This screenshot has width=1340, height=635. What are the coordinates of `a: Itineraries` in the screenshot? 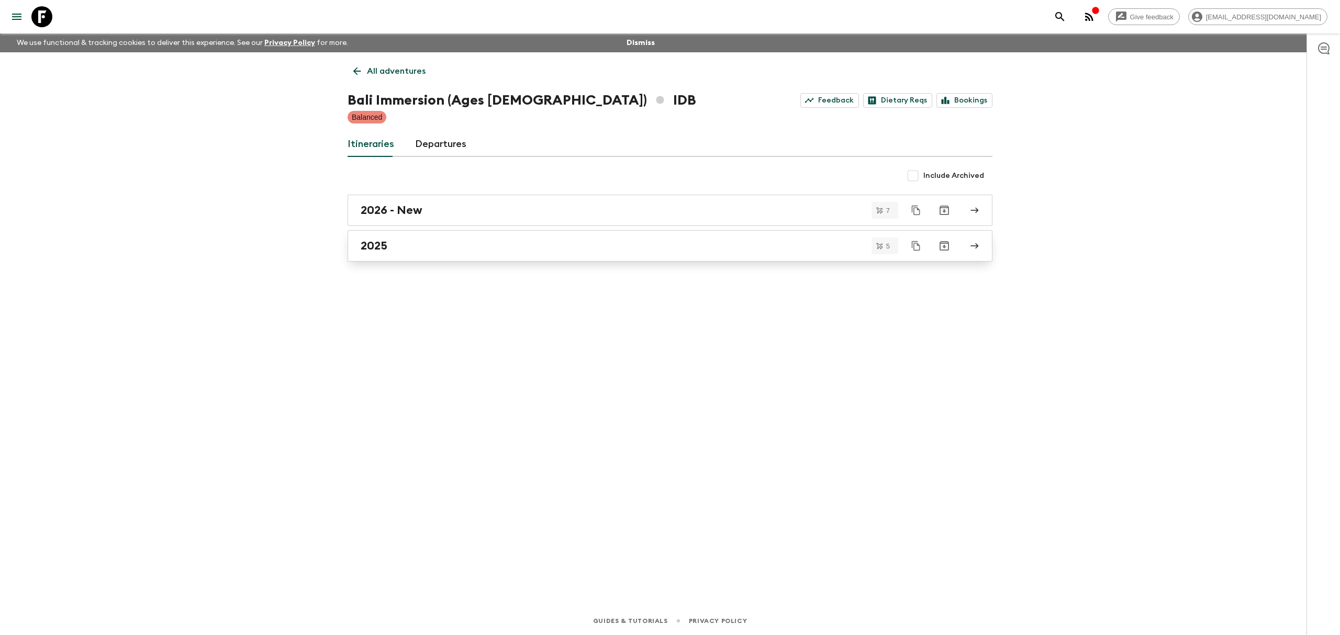 It's located at (370, 144).